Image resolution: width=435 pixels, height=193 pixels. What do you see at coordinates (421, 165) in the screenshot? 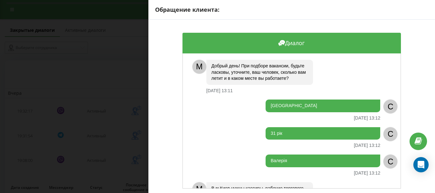
I see `div: Открытый Интерком Мессенджер` at bounding box center [421, 165].